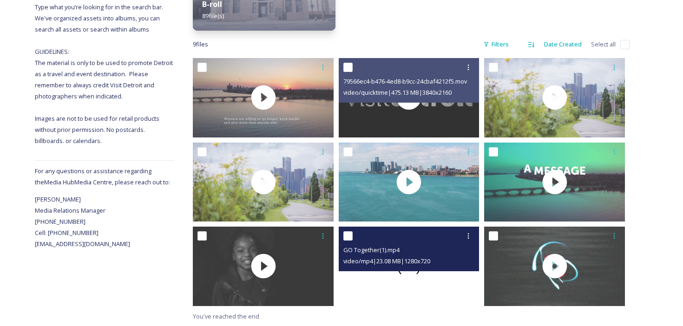 The image size is (683, 326). I want to click on span: You've reached the end, so click(226, 317).